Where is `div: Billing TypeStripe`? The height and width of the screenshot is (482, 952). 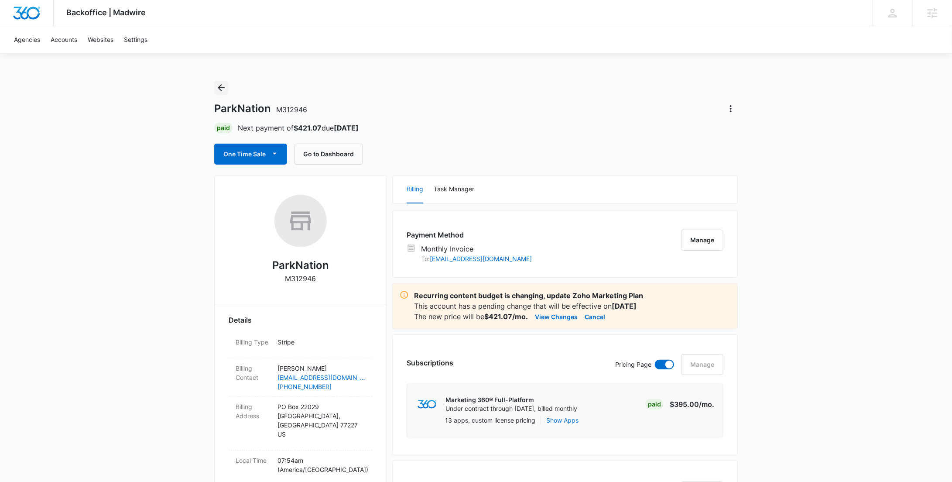 div: Billing TypeStripe is located at coordinates (301, 345).